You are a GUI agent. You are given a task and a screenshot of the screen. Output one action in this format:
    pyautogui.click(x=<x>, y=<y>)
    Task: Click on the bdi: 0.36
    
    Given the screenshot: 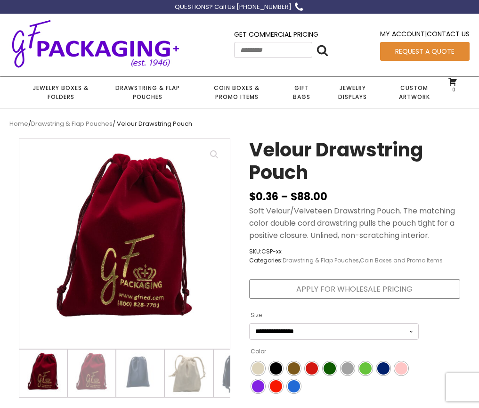 What is the action you would take?
    pyautogui.click(x=264, y=196)
    